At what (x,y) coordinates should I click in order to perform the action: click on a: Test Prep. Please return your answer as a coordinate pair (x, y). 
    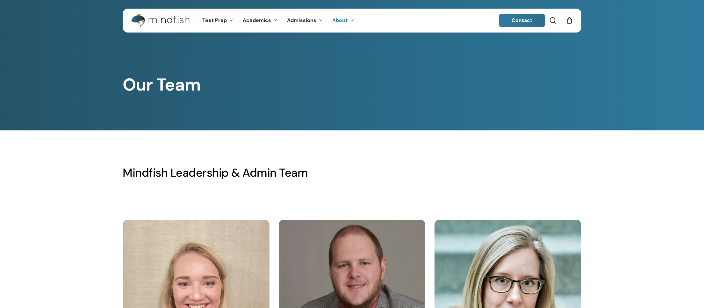
    Looking at the image, I should click on (218, 20).